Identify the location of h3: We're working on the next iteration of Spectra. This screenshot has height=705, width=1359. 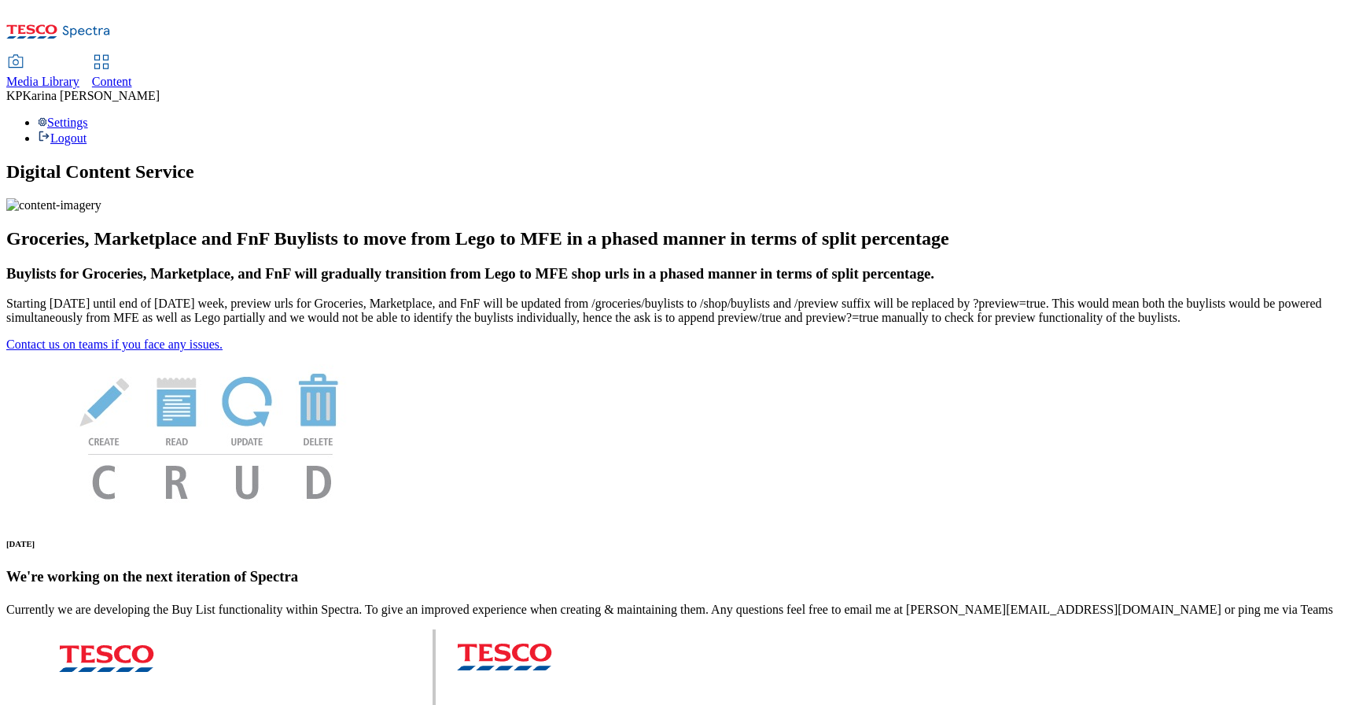
(680, 577).